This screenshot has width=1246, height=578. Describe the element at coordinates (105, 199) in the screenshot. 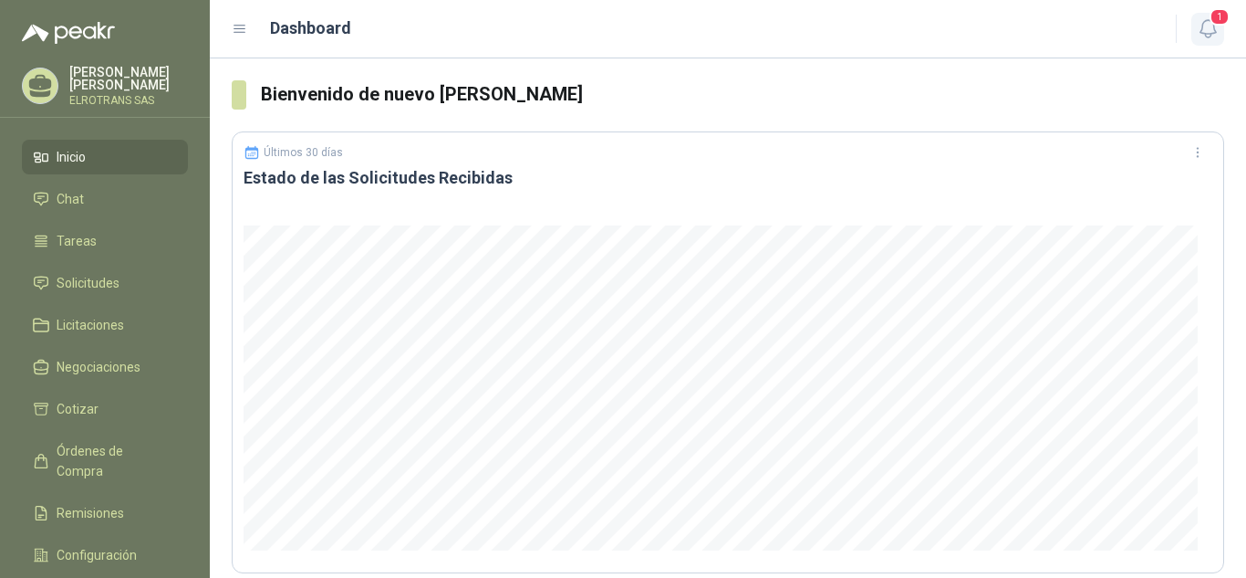

I see `a: Chat` at that location.